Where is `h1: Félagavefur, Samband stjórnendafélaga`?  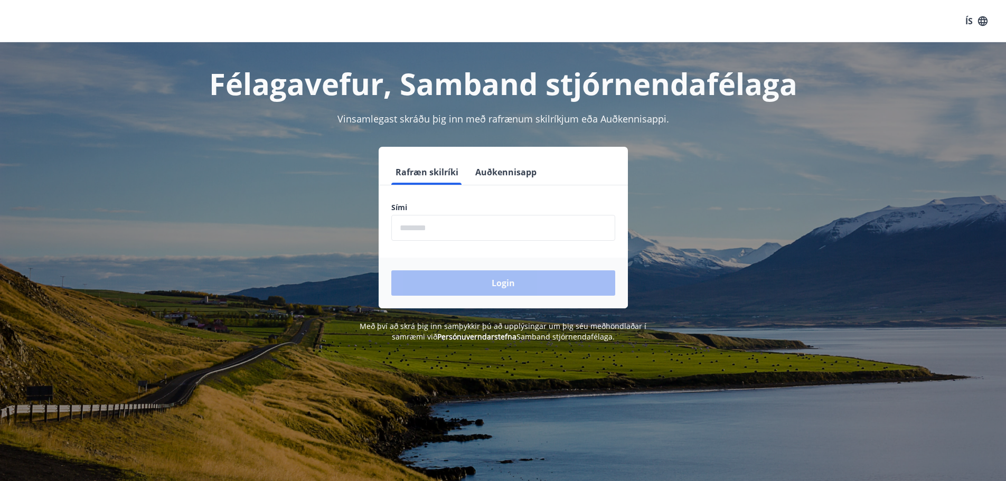 h1: Félagavefur, Samband stjórnendafélaga is located at coordinates (503, 83).